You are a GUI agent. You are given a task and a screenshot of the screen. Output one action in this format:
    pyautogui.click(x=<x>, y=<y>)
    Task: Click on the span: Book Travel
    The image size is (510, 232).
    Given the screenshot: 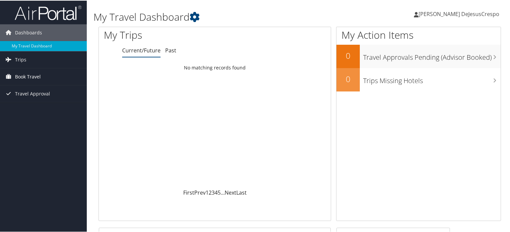 What is the action you would take?
    pyautogui.click(x=28, y=76)
    